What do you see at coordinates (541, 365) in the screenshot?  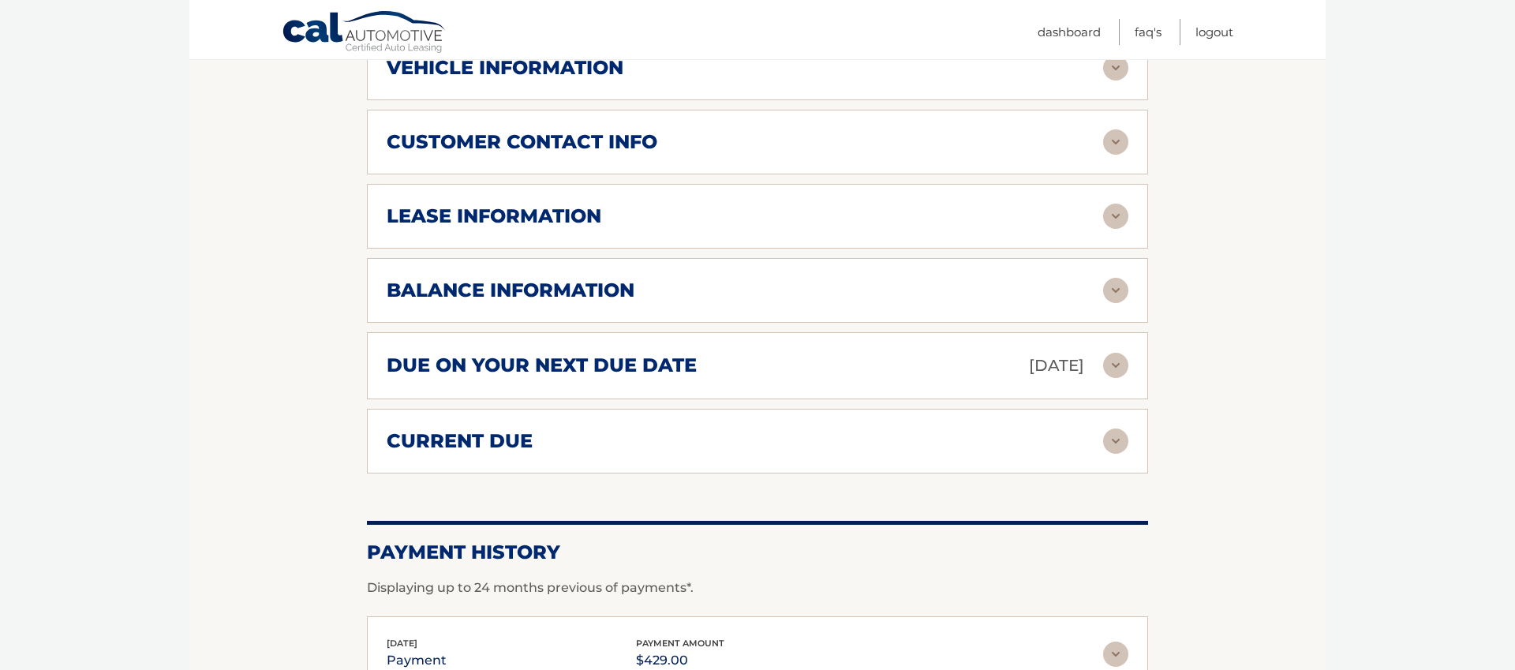 I see `h2: due on your next due date` at bounding box center [541, 365].